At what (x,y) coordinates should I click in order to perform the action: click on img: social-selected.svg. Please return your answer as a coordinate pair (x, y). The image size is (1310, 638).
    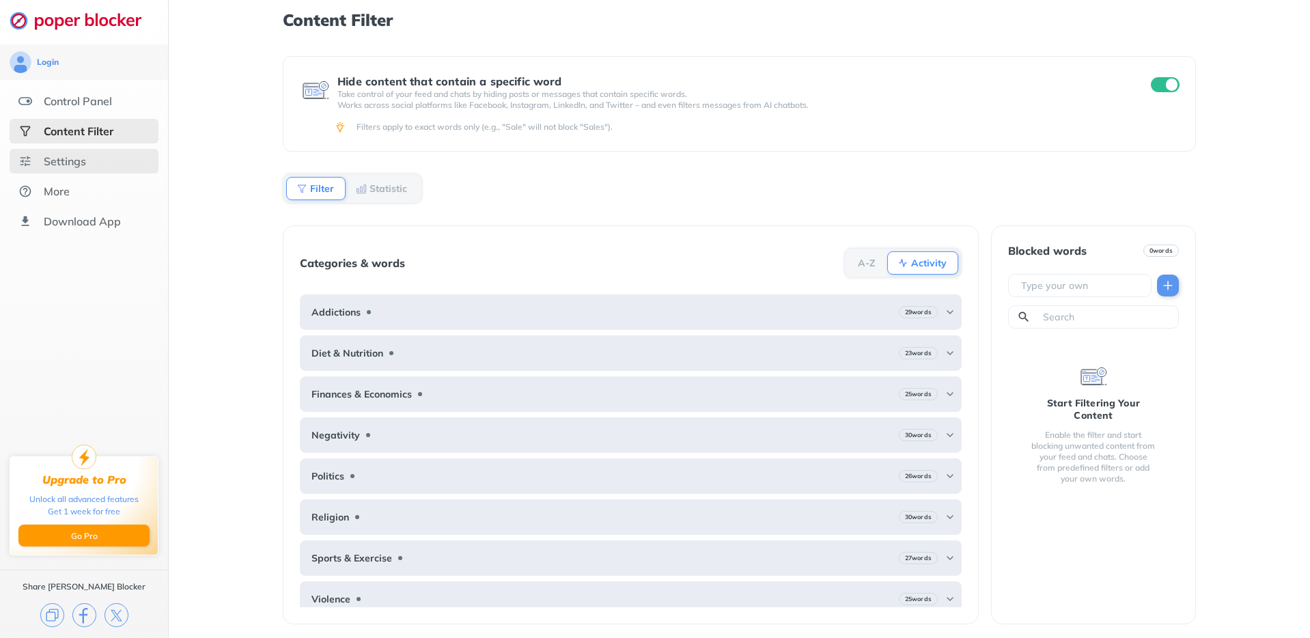
    Looking at the image, I should click on (25, 131).